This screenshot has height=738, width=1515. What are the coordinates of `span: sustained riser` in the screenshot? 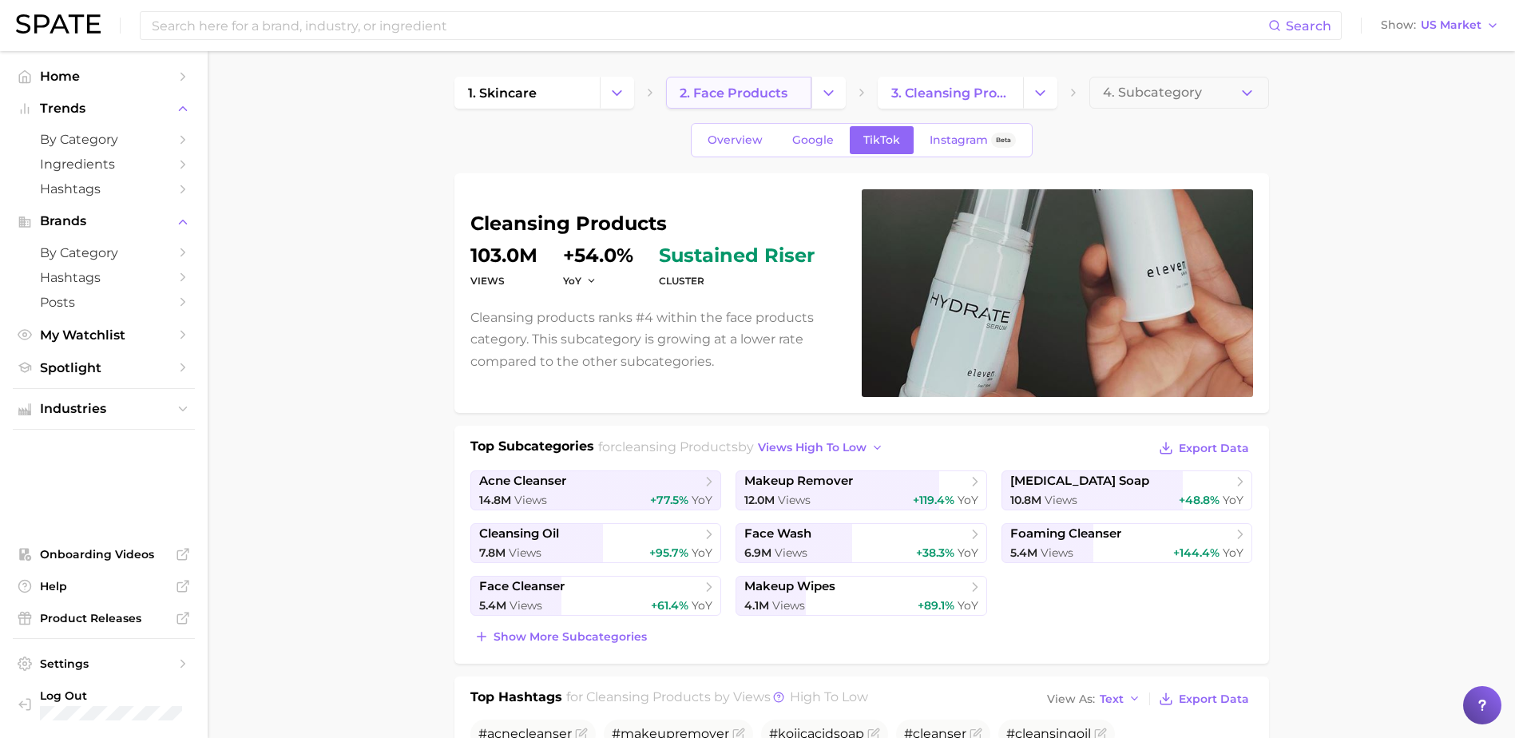 It's located at (736, 256).